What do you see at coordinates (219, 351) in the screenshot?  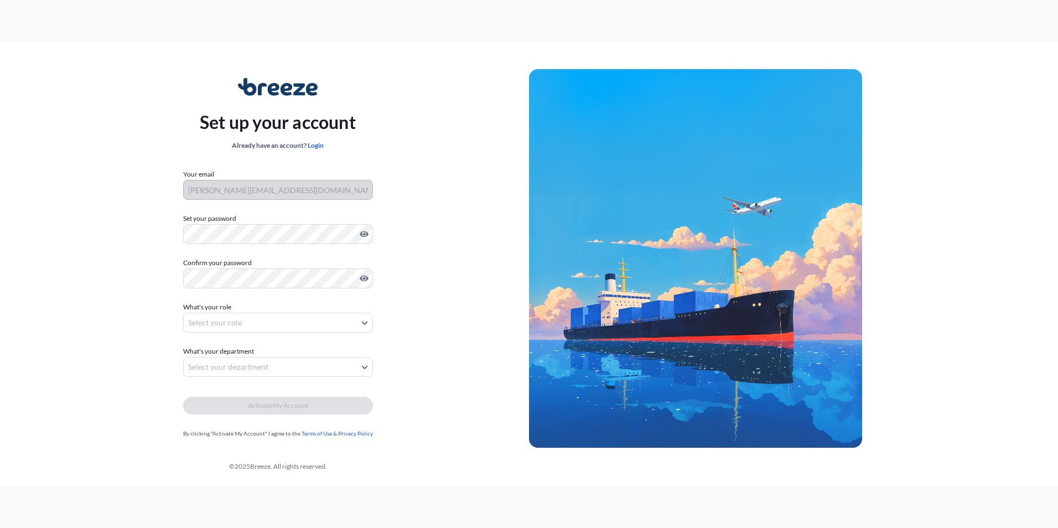 I see `span: What's your department` at bounding box center [219, 351].